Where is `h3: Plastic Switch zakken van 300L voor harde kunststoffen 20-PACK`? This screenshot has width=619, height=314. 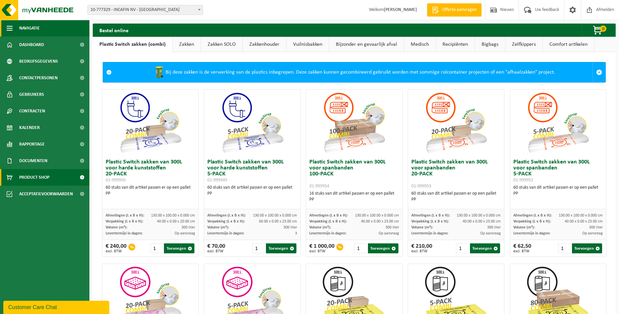 h3: Plastic Switch zakken van 300L voor harde kunststoffen 20-PACK is located at coordinates (150, 171).